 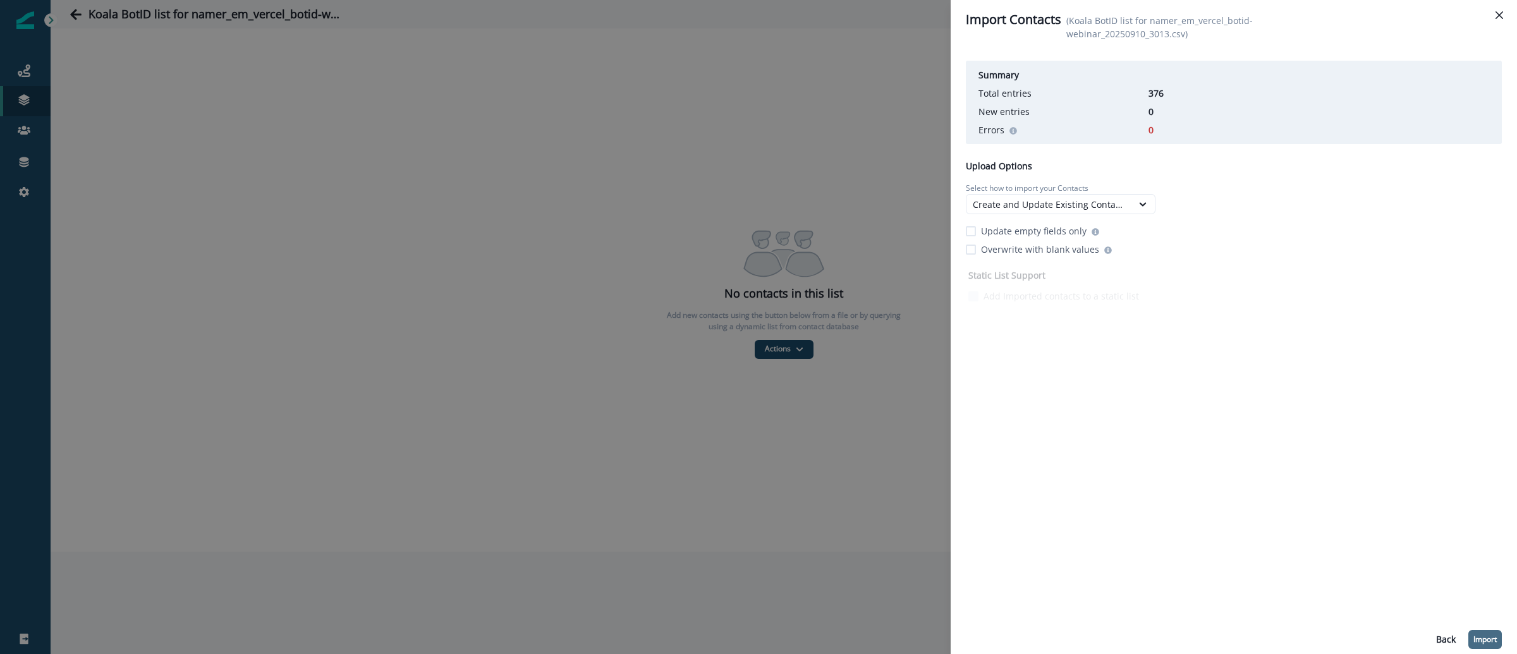 I want to click on p: Add Imported contacts to a static list, so click(x=1061, y=296).